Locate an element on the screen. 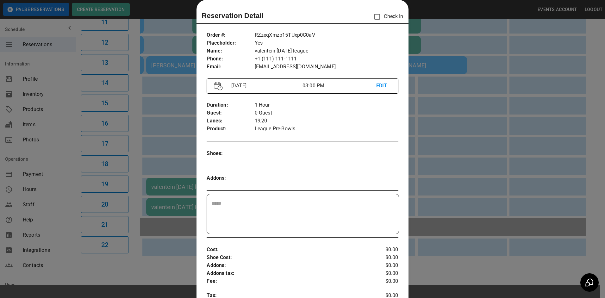 This screenshot has height=298, width=605. p: Email : is located at coordinates (230, 67).